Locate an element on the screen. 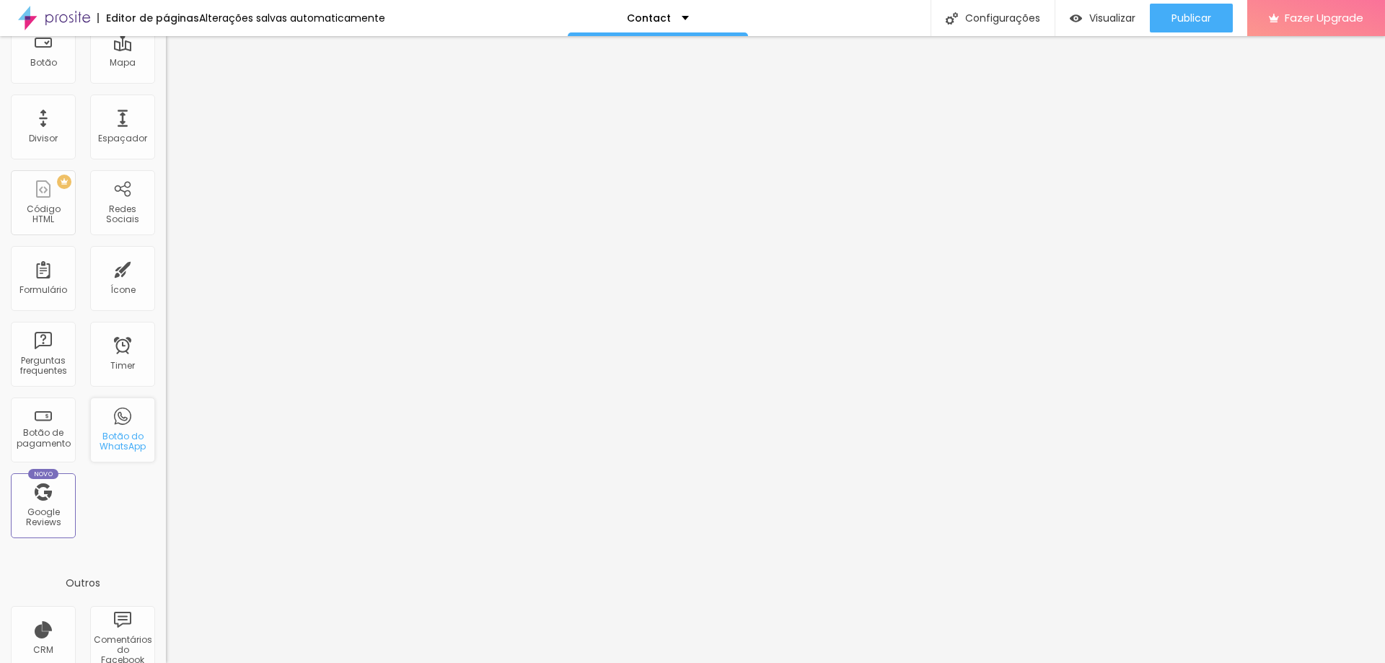 This screenshot has height=663, width=1385. div: Espaçador is located at coordinates (123, 139).